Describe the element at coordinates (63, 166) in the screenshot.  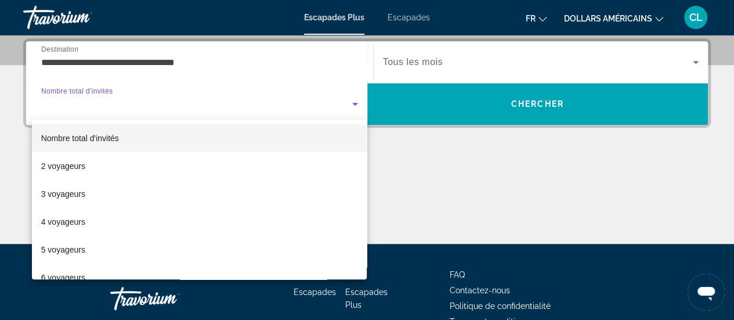
I see `font: 2 voyageurs` at that location.